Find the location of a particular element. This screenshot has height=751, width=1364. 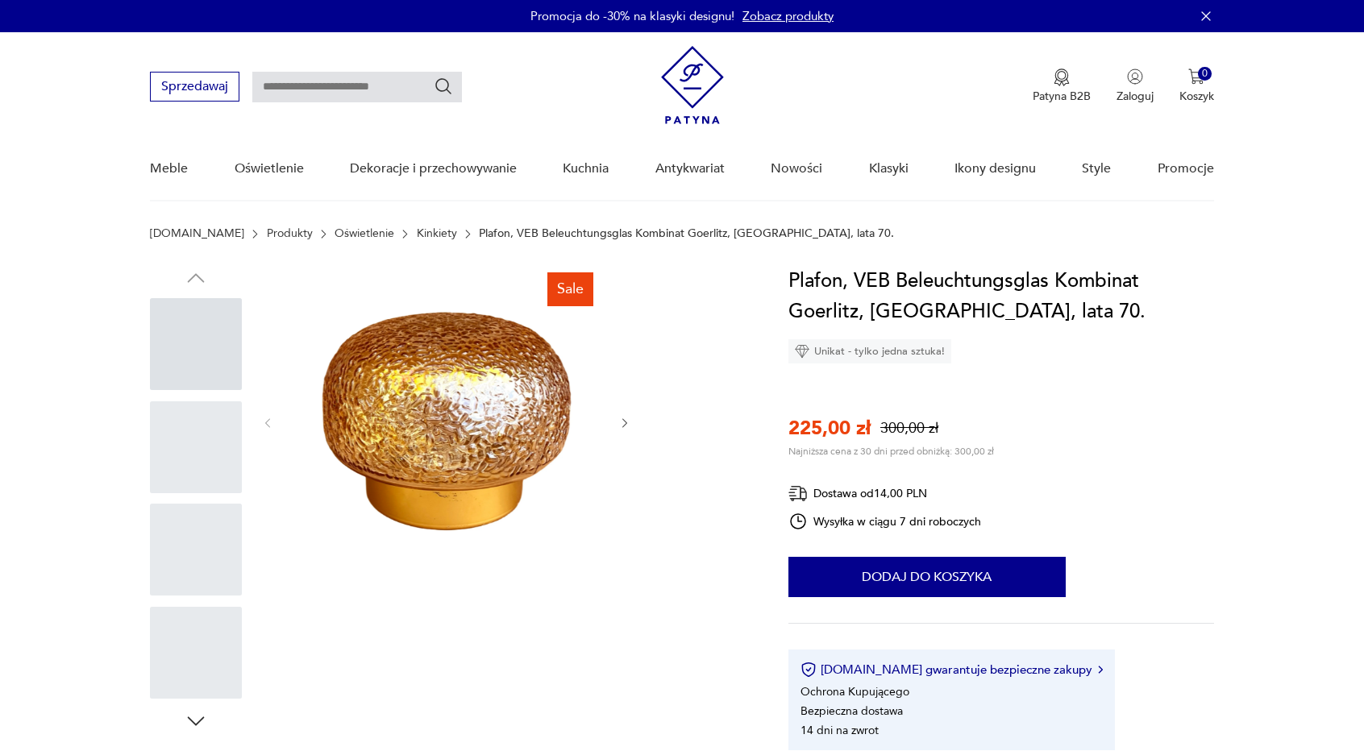

p: Koszyk is located at coordinates (1196, 96).